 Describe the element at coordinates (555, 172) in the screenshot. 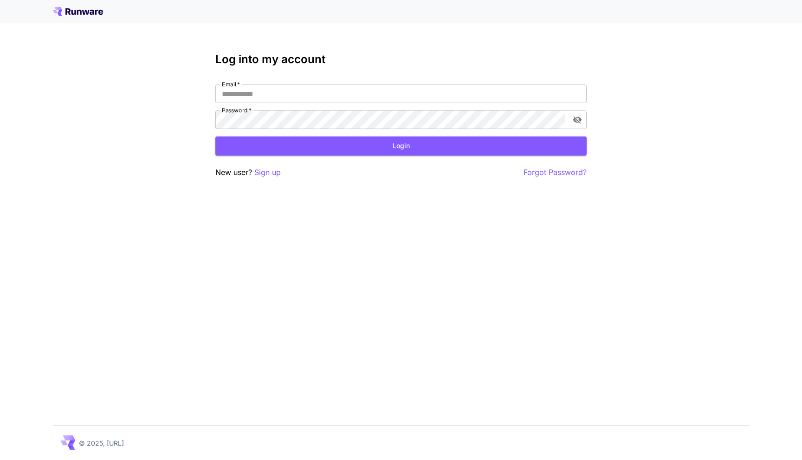

I see `p: Forgot Password?` at that location.